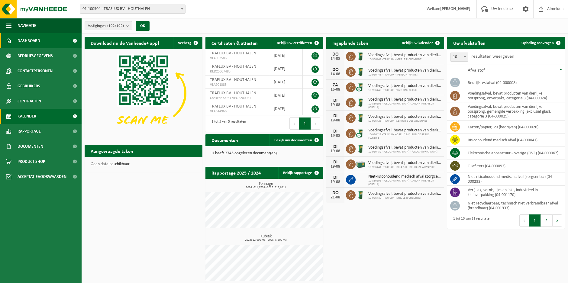 This screenshot has width=568, height=283. I want to click on td: niet-risicohoudend medisch afval (zorgcentra) (04-000232), so click(514, 179).